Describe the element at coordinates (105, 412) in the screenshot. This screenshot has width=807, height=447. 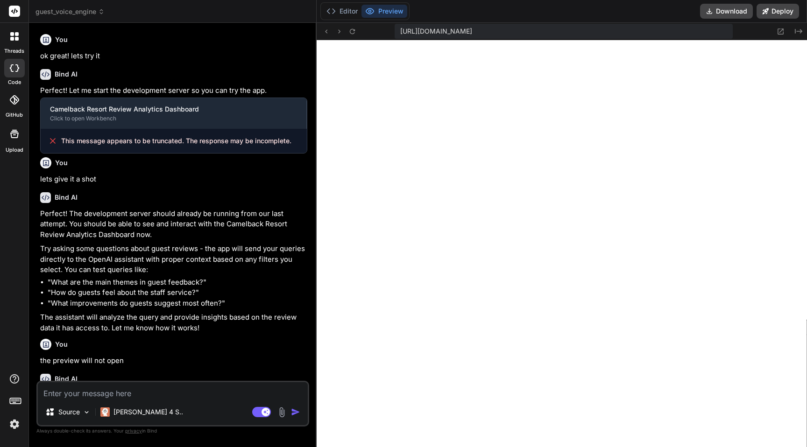
I see `img: Claude 4 Sonnet` at that location.